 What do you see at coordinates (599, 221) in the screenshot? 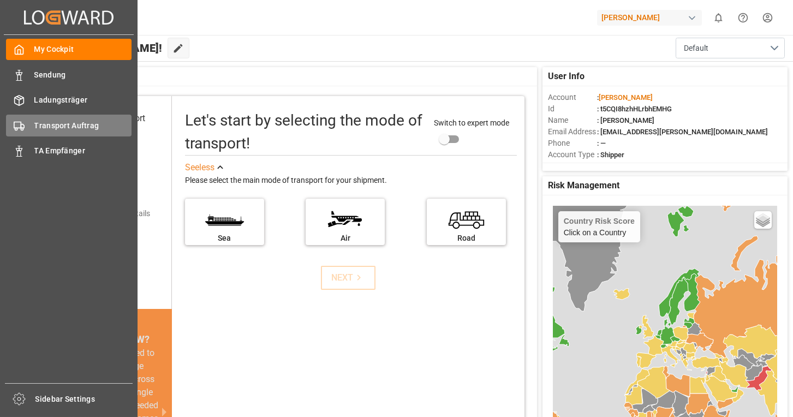
I see `h4: Country Risk Score` at bounding box center [599, 221].